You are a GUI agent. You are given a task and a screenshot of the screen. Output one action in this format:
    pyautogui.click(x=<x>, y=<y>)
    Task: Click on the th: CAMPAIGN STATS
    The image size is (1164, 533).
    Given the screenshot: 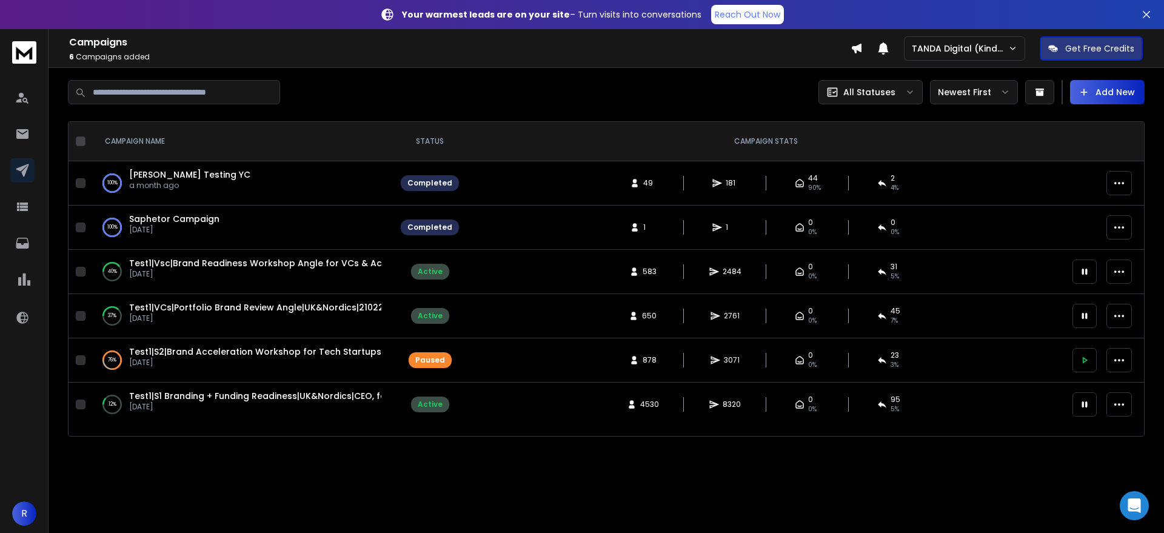 What is the action you would take?
    pyautogui.click(x=765, y=141)
    